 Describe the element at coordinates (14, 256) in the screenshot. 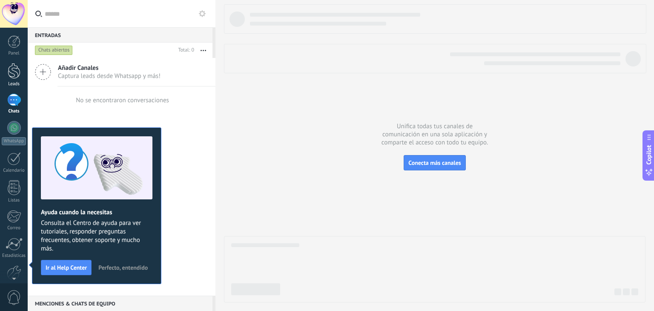

I see `div: Estadísticas` at that location.